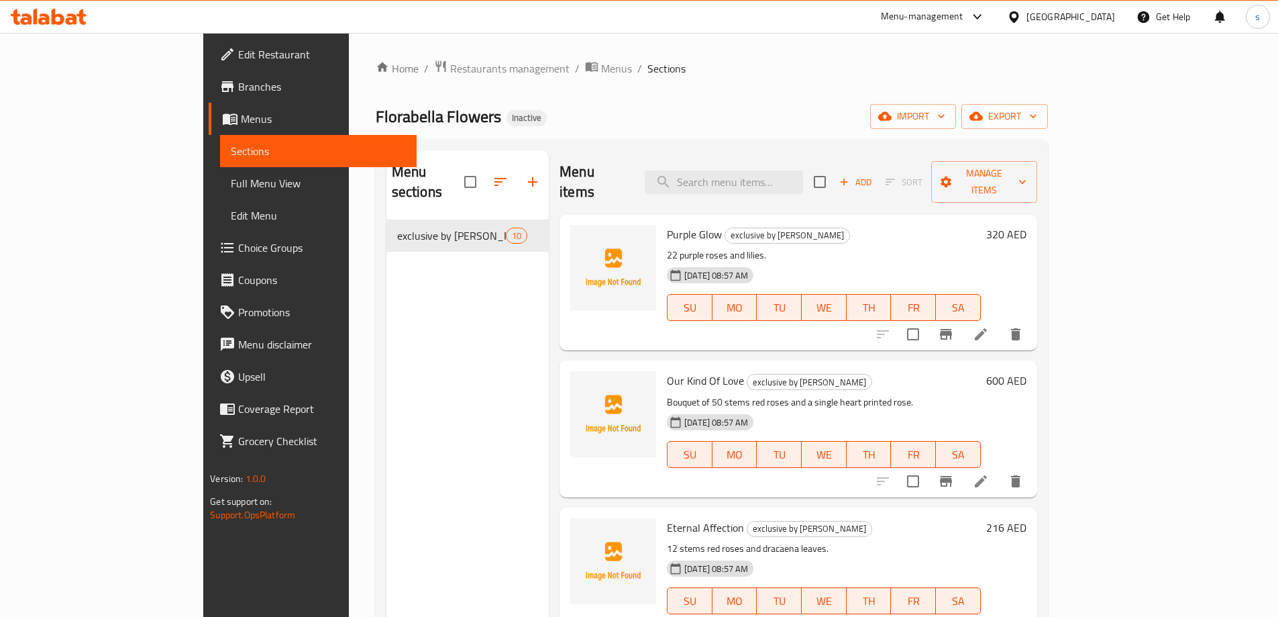 The image size is (1278, 617). I want to click on a: Coverage Report, so click(313, 409).